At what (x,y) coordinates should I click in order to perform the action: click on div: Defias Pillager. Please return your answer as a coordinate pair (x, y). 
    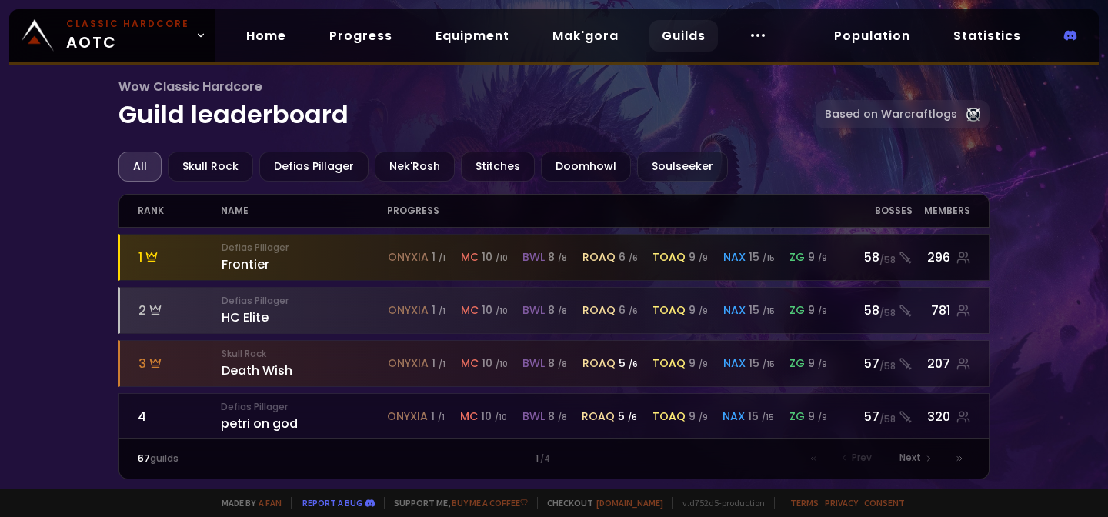
    Looking at the image, I should click on (314, 166).